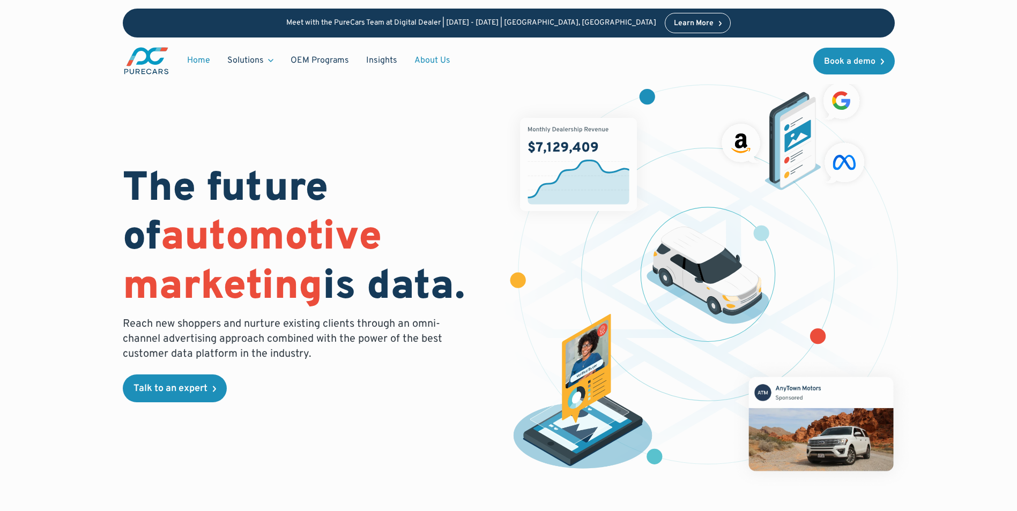 This screenshot has width=1017, height=511. What do you see at coordinates (432, 61) in the screenshot?
I see `a: About Us` at bounding box center [432, 61].